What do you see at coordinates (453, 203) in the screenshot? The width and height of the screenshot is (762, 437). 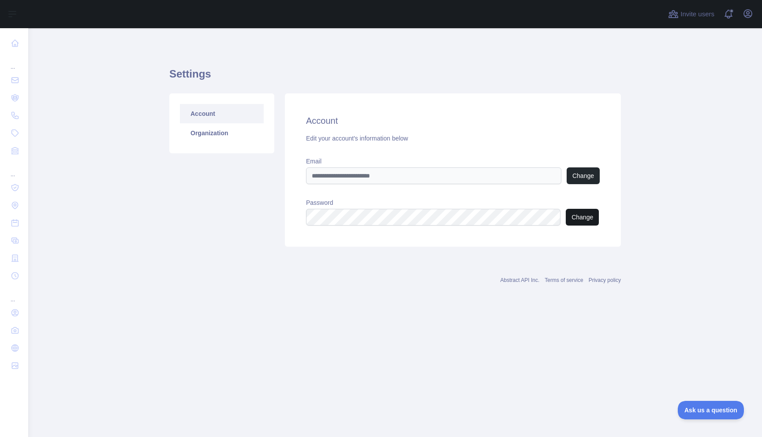 I see `label: Password` at bounding box center [453, 203].